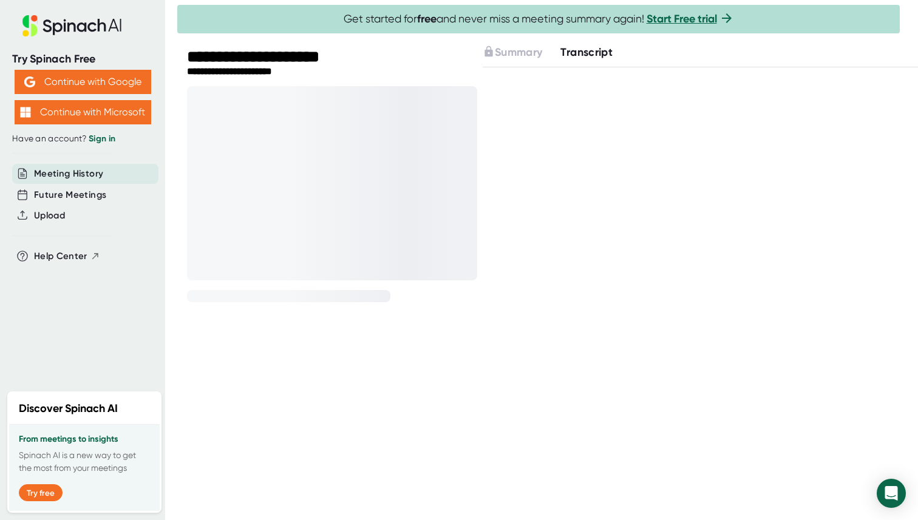  What do you see at coordinates (512, 52) in the screenshot?
I see `button: Summary` at bounding box center [512, 52].